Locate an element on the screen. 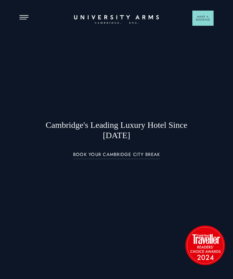  button: Open Menu is located at coordinates (24, 18).